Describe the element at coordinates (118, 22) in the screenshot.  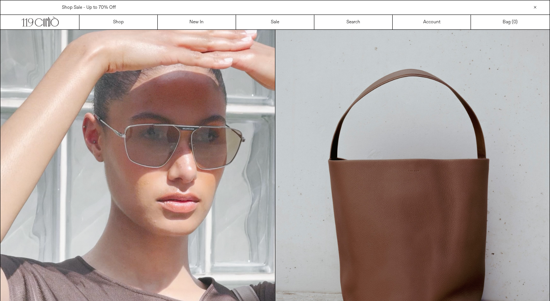
I see `a: Shop` at that location.